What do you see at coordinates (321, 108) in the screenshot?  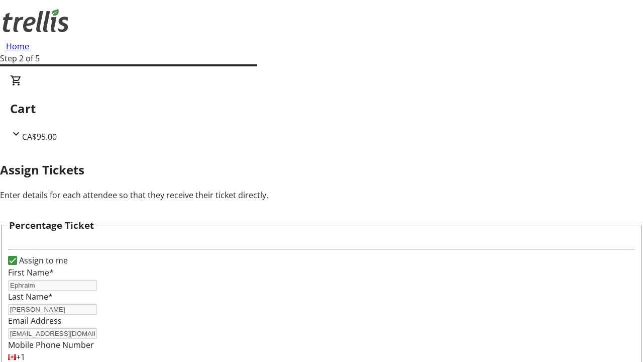 I see `div: CartCA$95.00` at bounding box center [321, 108].